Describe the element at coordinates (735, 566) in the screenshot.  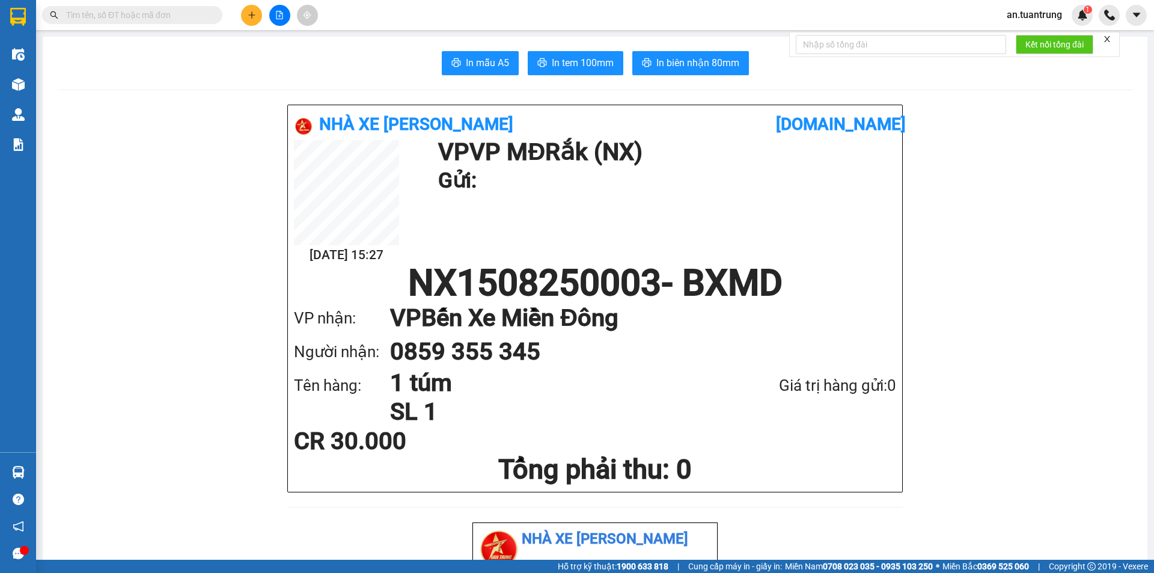
I see `span: Cung cấp máy in - giấy in:` at that location.